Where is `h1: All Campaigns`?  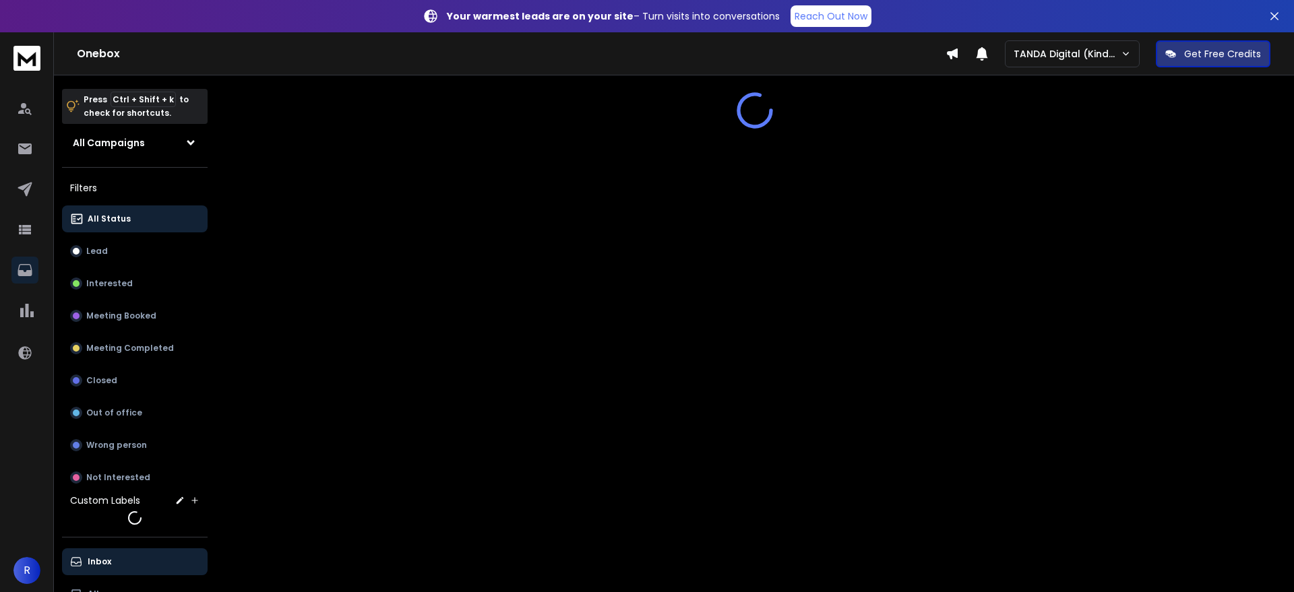
h1: All Campaigns is located at coordinates (108, 143).